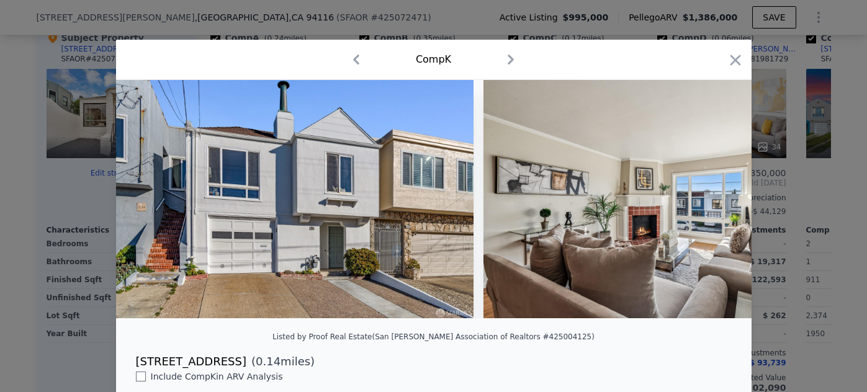  Describe the element at coordinates (281, 362) in the screenshot. I see `span: ( miles)` at that location.